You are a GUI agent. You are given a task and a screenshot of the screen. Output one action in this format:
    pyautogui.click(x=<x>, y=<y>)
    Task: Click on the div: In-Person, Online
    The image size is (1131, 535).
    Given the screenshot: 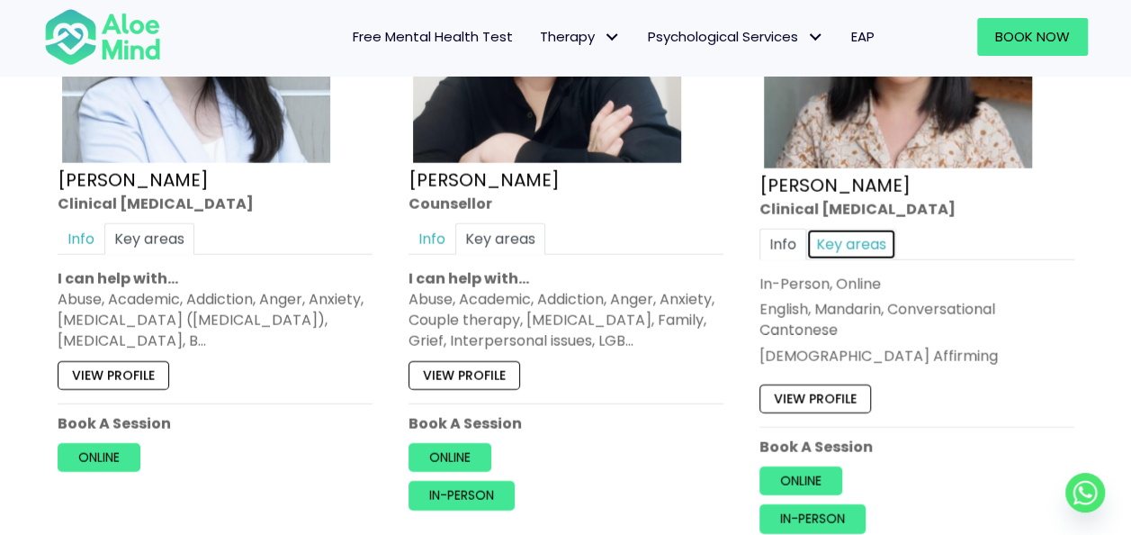 What is the action you would take?
    pyautogui.click(x=917, y=283)
    